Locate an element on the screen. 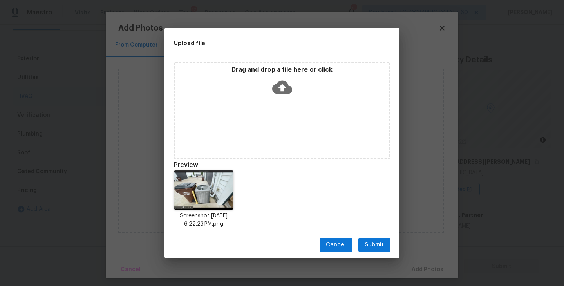 The width and height of the screenshot is (564, 286). span: Cancel is located at coordinates (336, 245).